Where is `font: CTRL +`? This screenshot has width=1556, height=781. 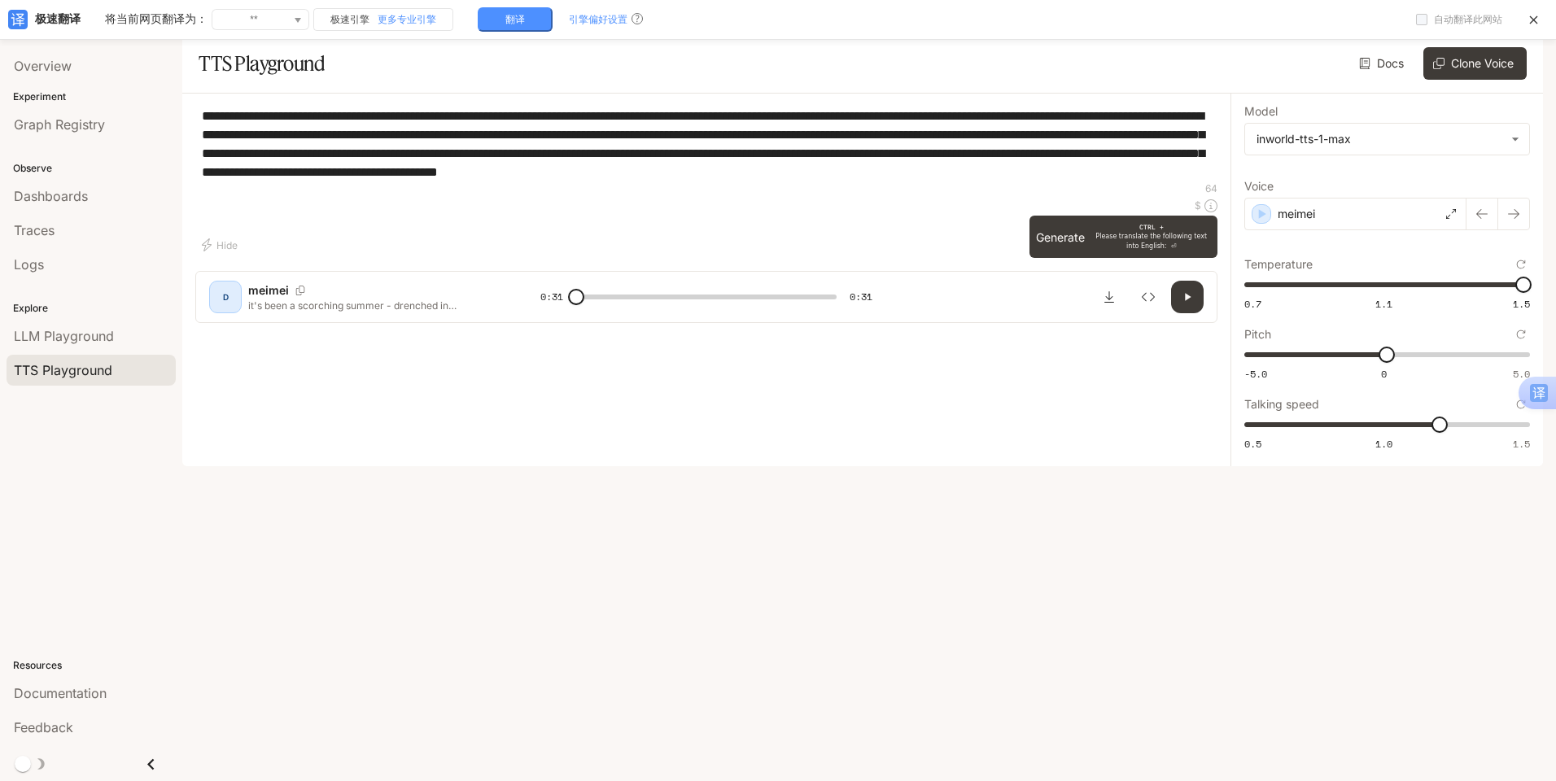 font: CTRL + is located at coordinates (1152, 227).